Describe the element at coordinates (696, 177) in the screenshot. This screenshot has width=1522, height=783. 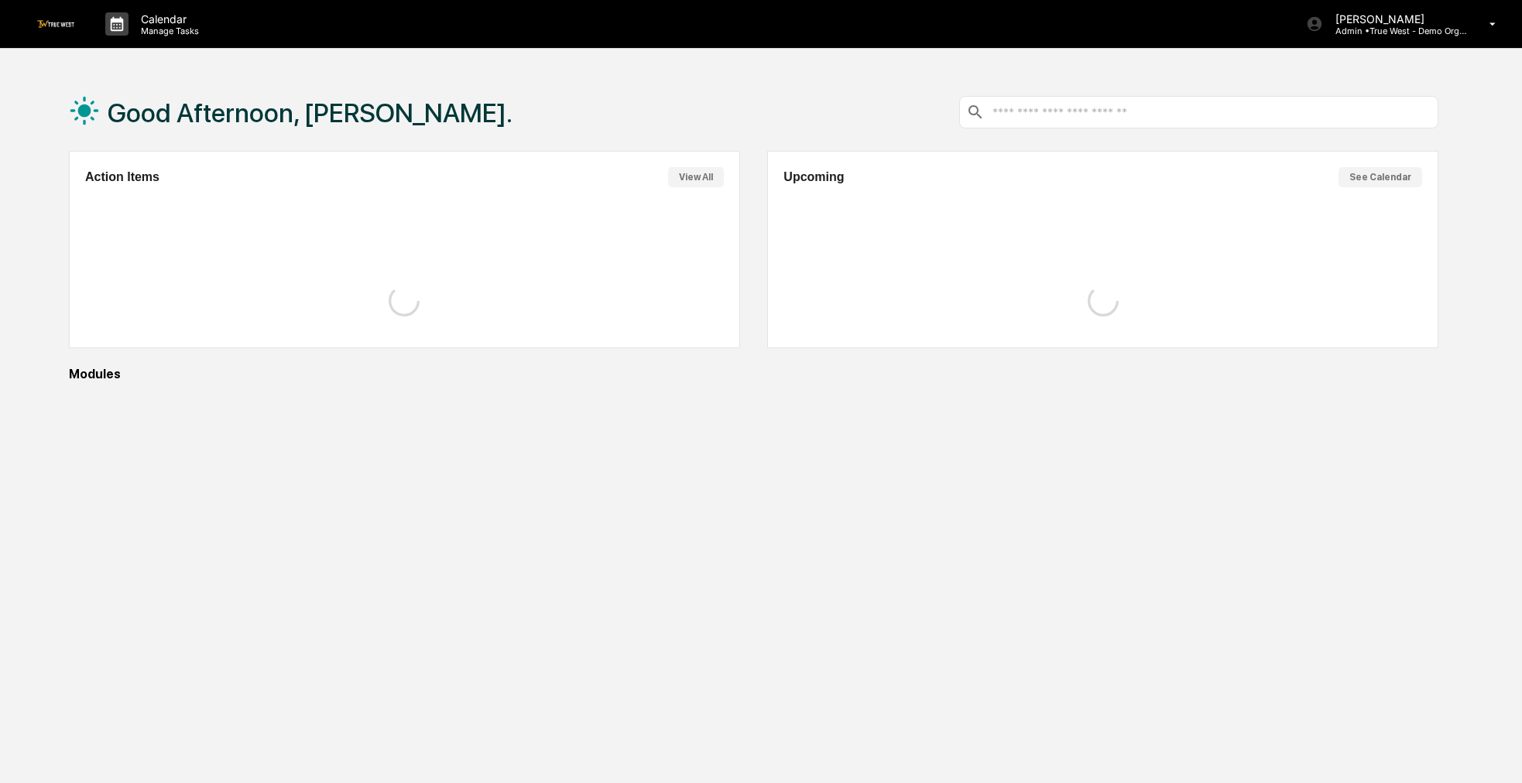
I see `a: View All` at that location.